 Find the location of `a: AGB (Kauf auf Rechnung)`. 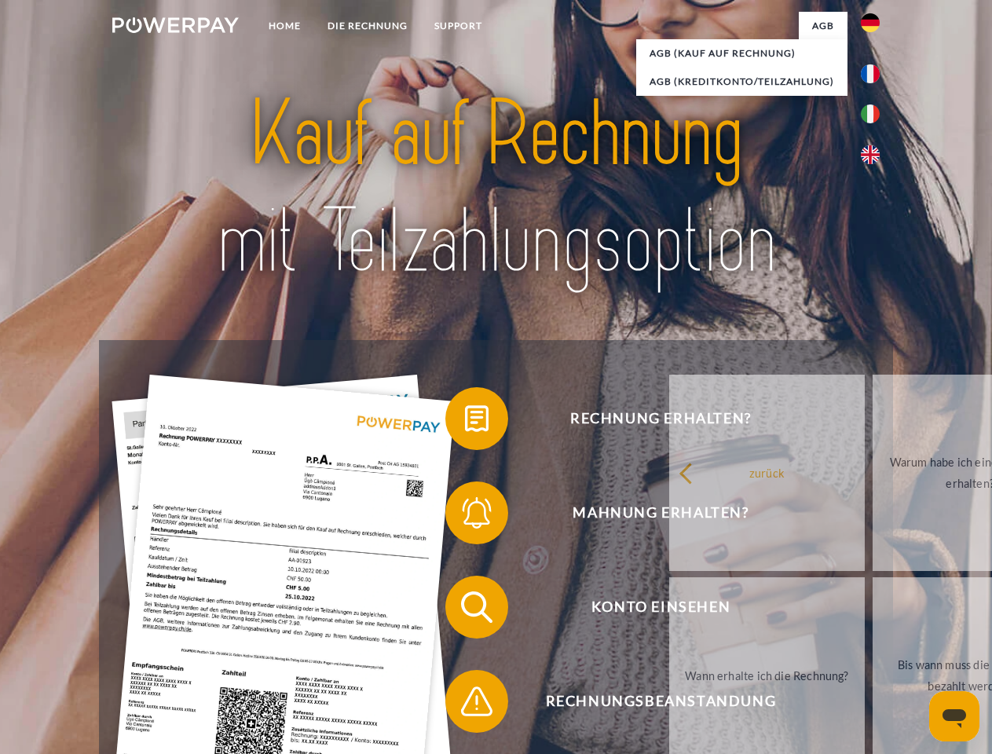

a: AGB (Kauf auf Rechnung) is located at coordinates (741, 53).